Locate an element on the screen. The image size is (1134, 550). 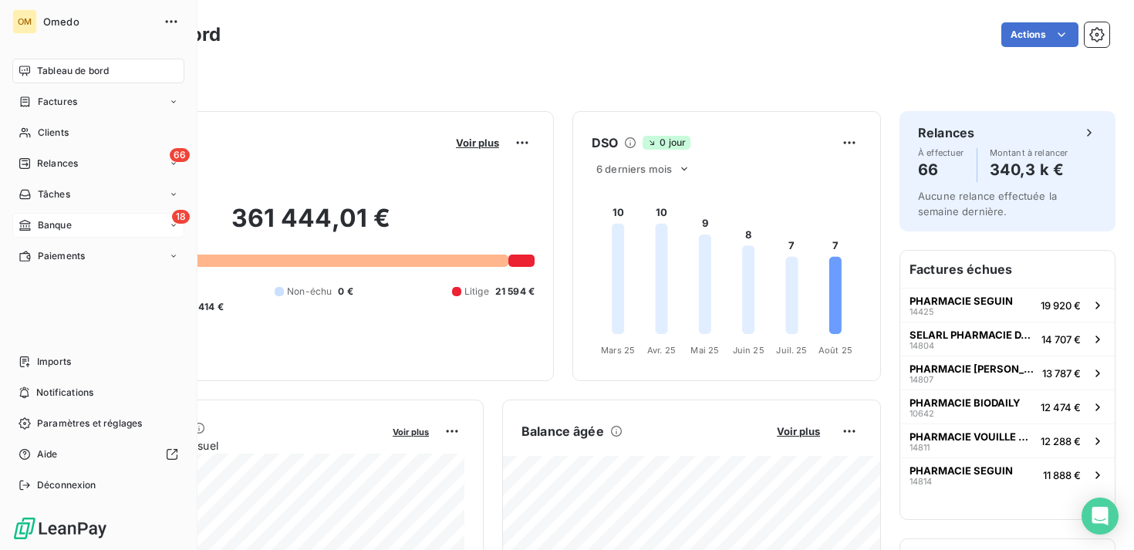
h2: 361 444,01 € is located at coordinates (311, 226).